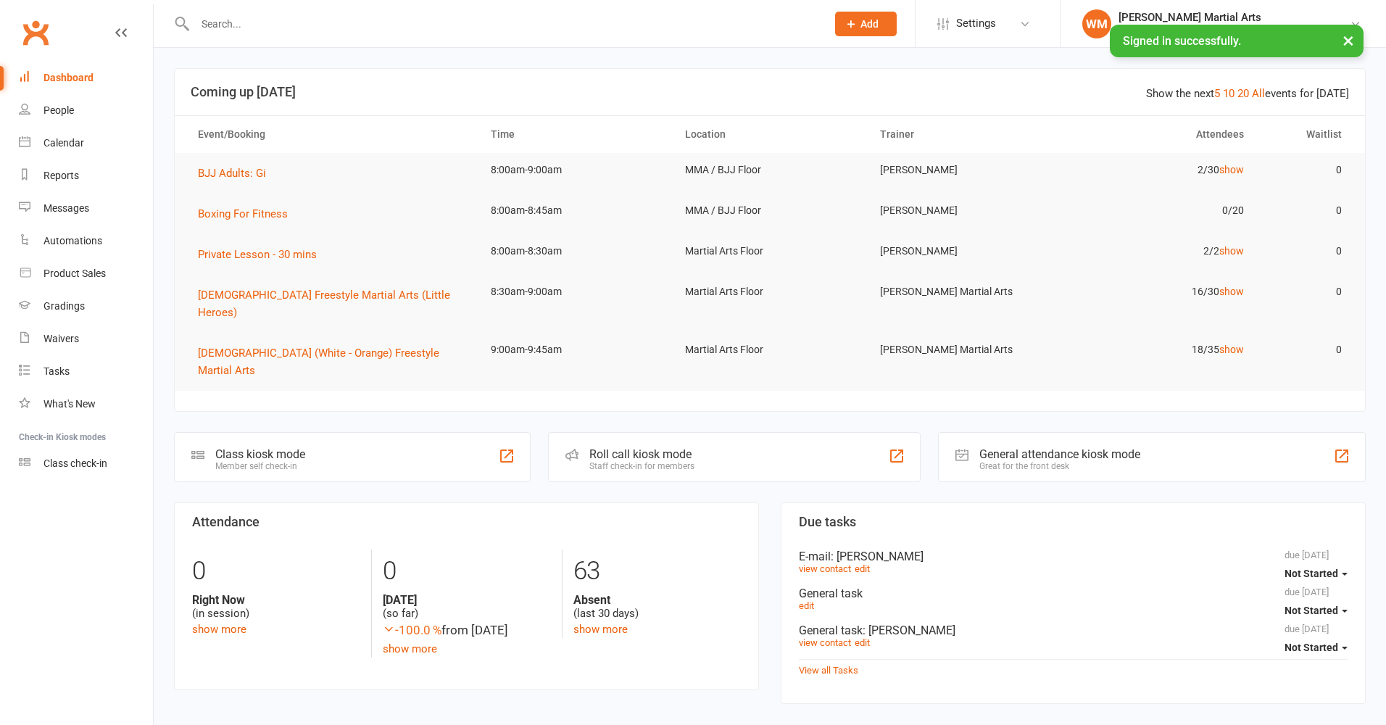 The height and width of the screenshot is (725, 1386). Describe the element at coordinates (57, 371) in the screenshot. I see `div: Tasks` at that location.